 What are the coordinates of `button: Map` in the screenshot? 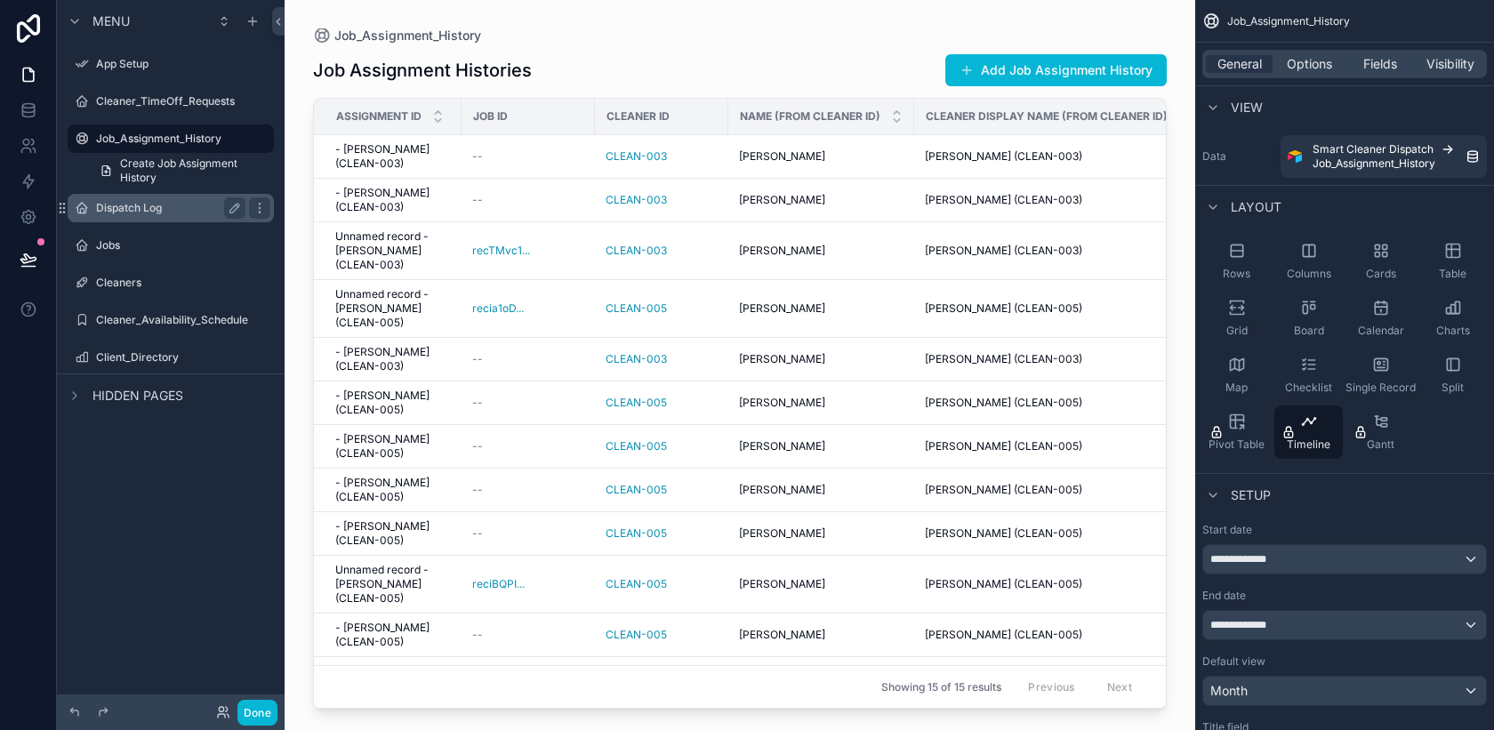 It's located at (1236, 375).